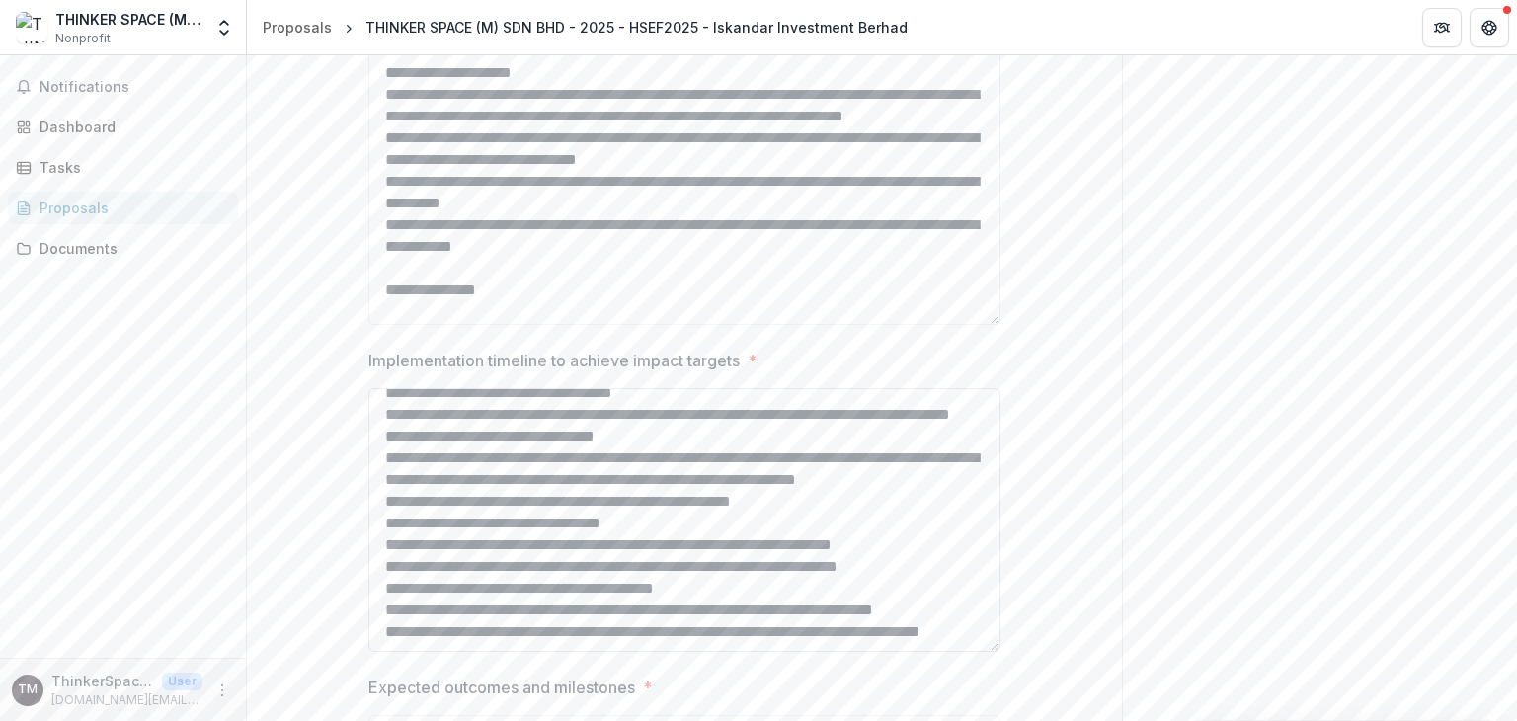  I want to click on button: Get Help, so click(1489, 28).